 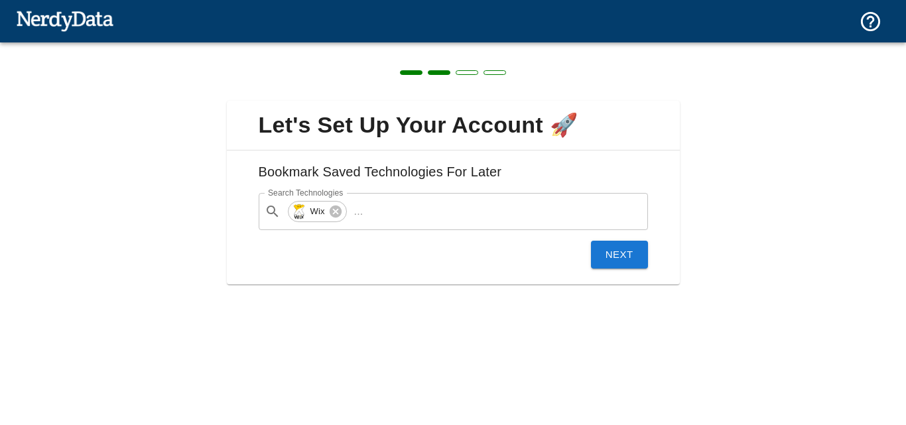 What do you see at coordinates (305, 192) in the screenshot?
I see `label: Search Technologies` at bounding box center [305, 192].